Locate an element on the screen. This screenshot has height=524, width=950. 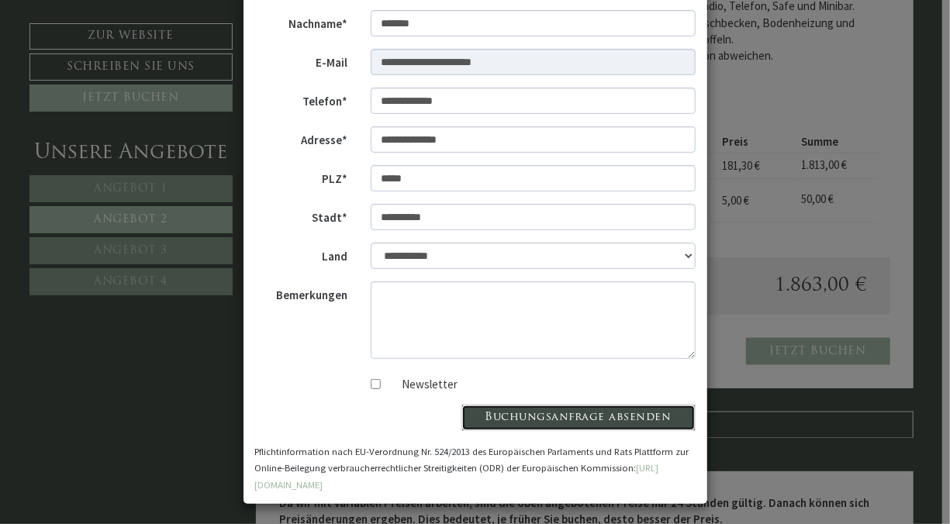
label: Adresse* is located at coordinates (302, 137).